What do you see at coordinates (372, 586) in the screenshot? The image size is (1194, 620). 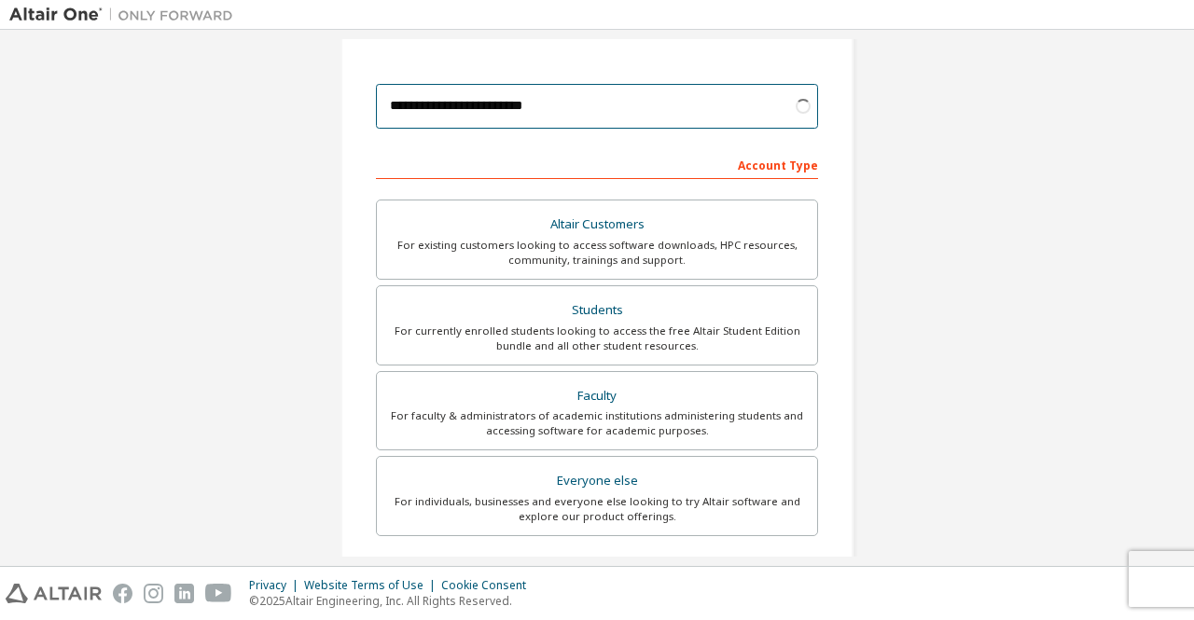 I see `div: Website Terms of Use` at bounding box center [372, 586].